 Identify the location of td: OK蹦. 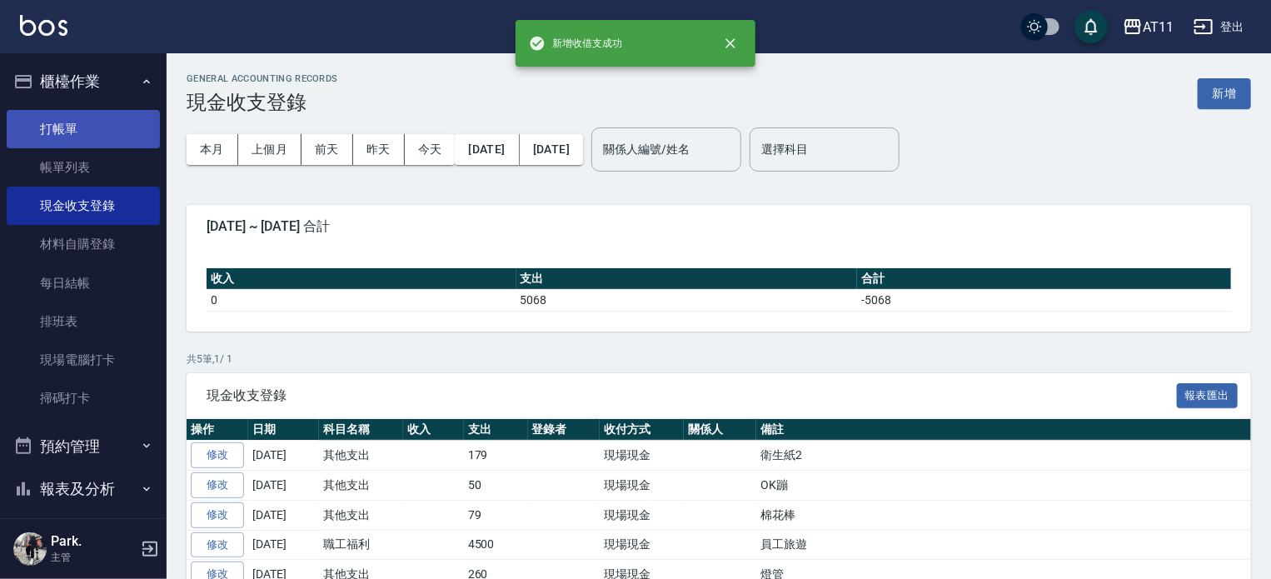
(1013, 486).